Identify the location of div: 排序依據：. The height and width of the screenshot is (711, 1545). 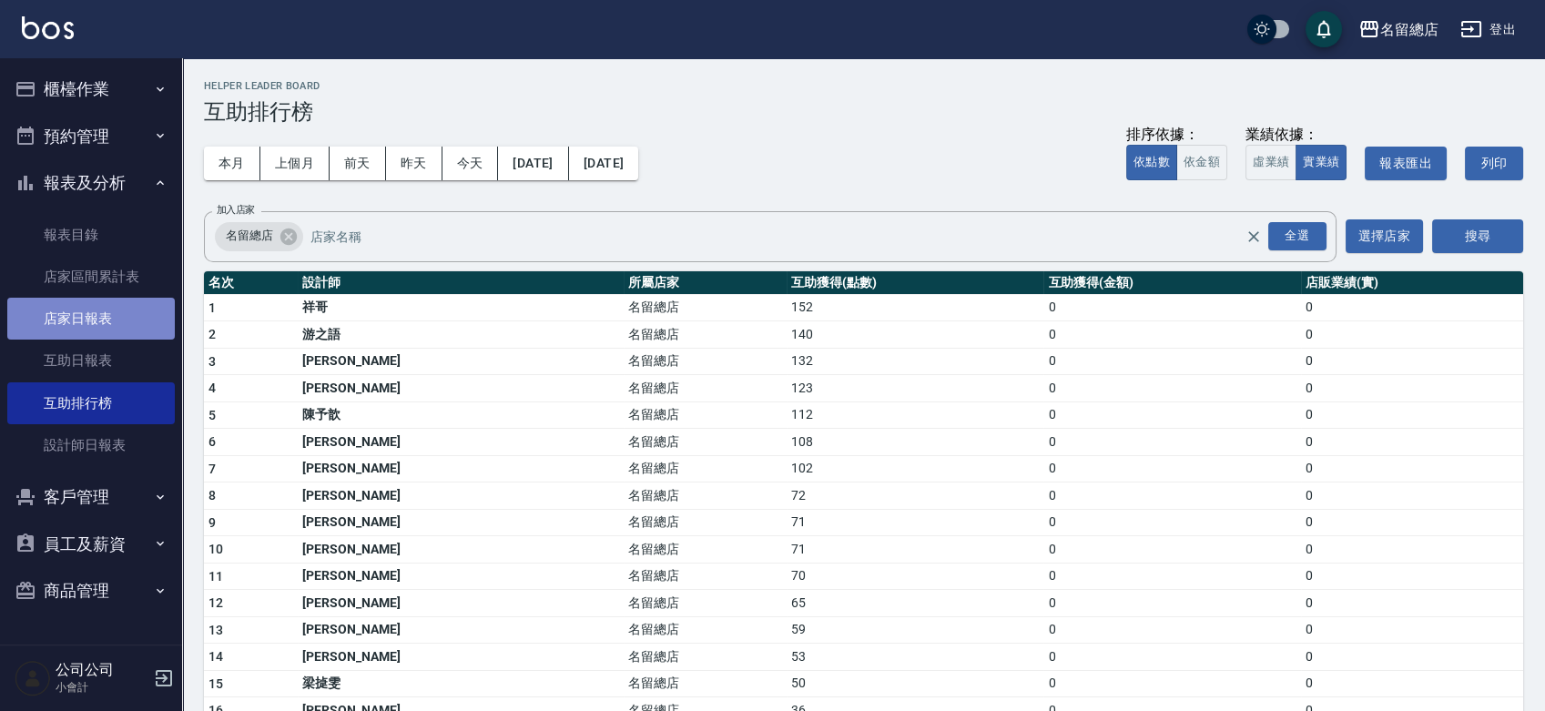
(1176, 135).